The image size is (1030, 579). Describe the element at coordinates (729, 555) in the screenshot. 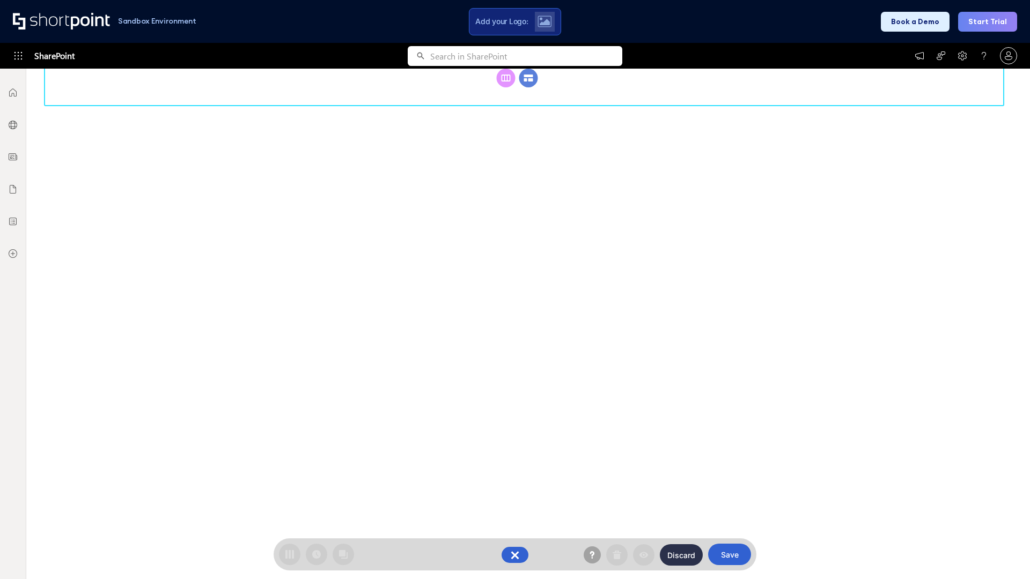

I see `button: Save` at that location.